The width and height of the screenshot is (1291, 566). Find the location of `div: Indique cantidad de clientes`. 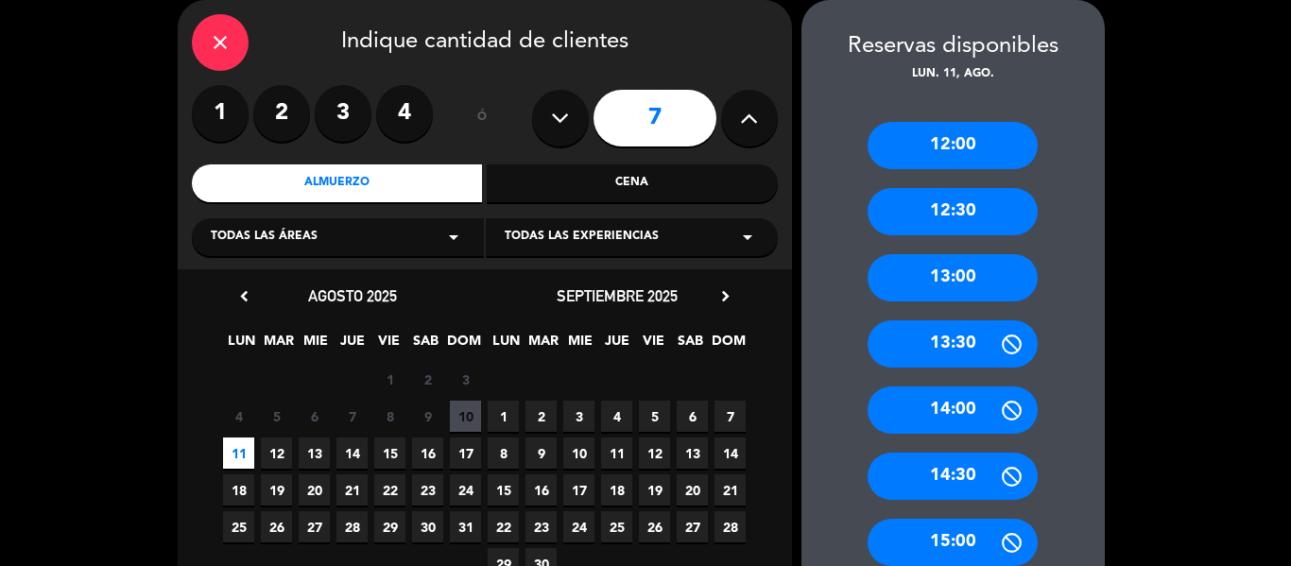

div: Indique cantidad de clientes is located at coordinates (485, 43).